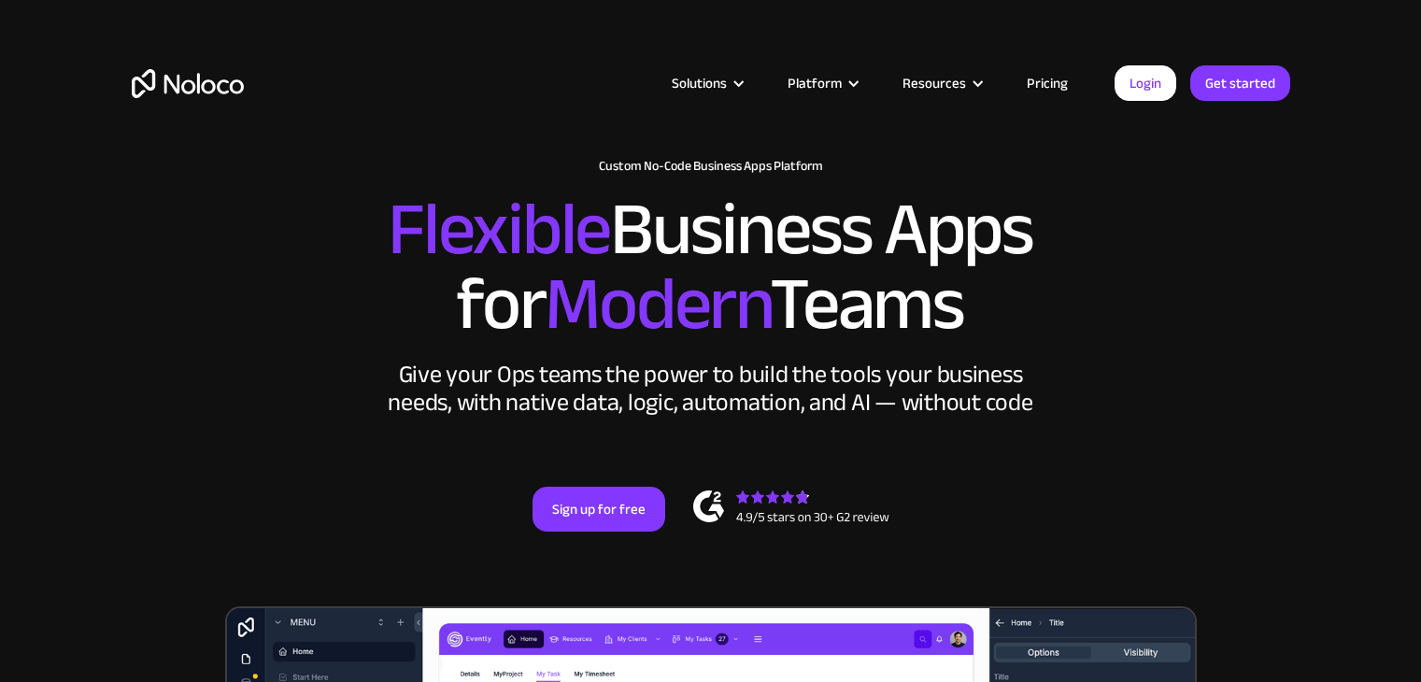 The width and height of the screenshot is (1421, 682). Describe the element at coordinates (499, 229) in the screenshot. I see `span: Flexible` at that location.